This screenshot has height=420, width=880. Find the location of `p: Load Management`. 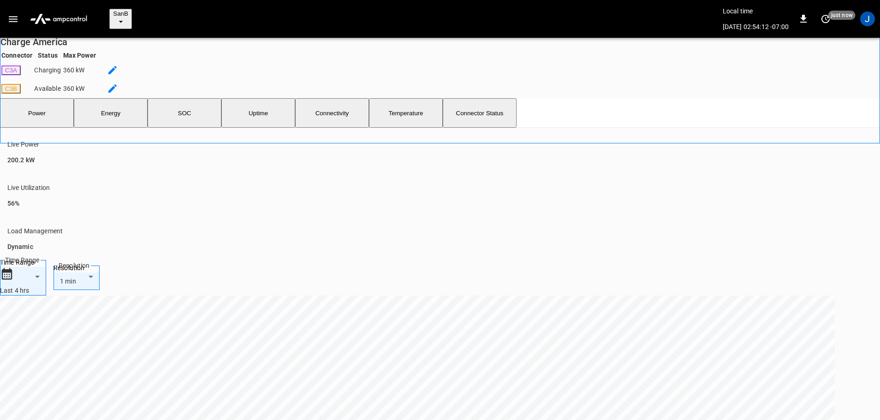

p: Load Management is located at coordinates (429, 231).